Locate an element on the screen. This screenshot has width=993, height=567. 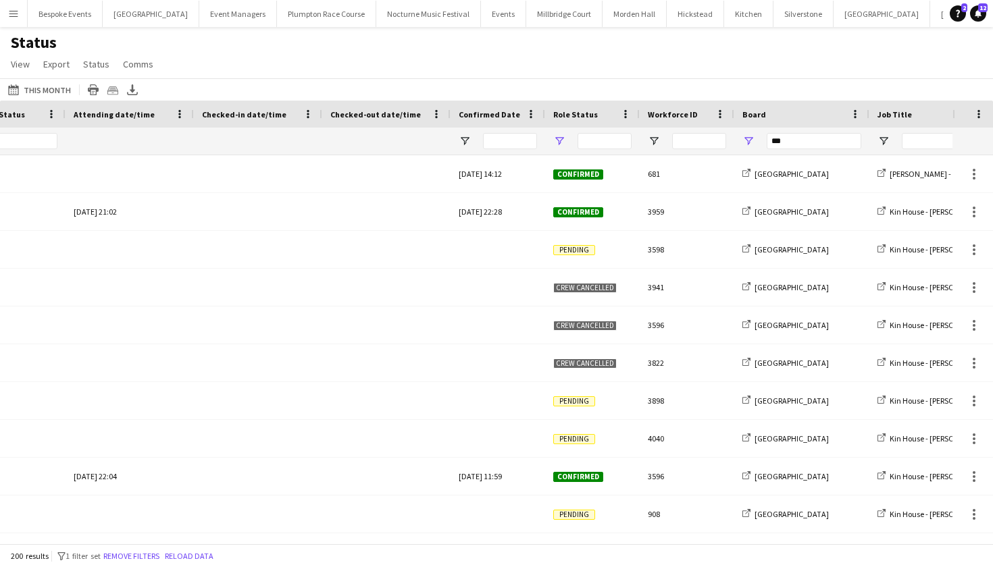
input: Workforce ID Filter Input is located at coordinates (699, 141).